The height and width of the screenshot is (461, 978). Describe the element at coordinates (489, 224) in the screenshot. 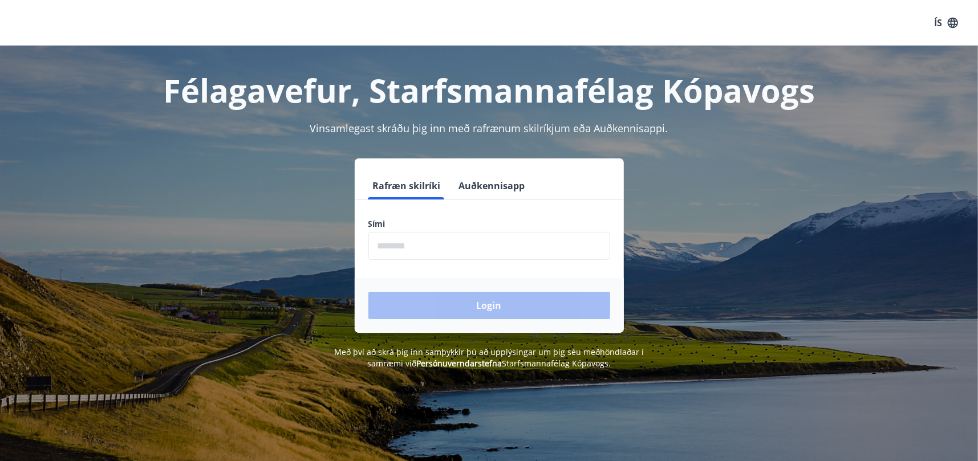

I see `label: Sími` at that location.